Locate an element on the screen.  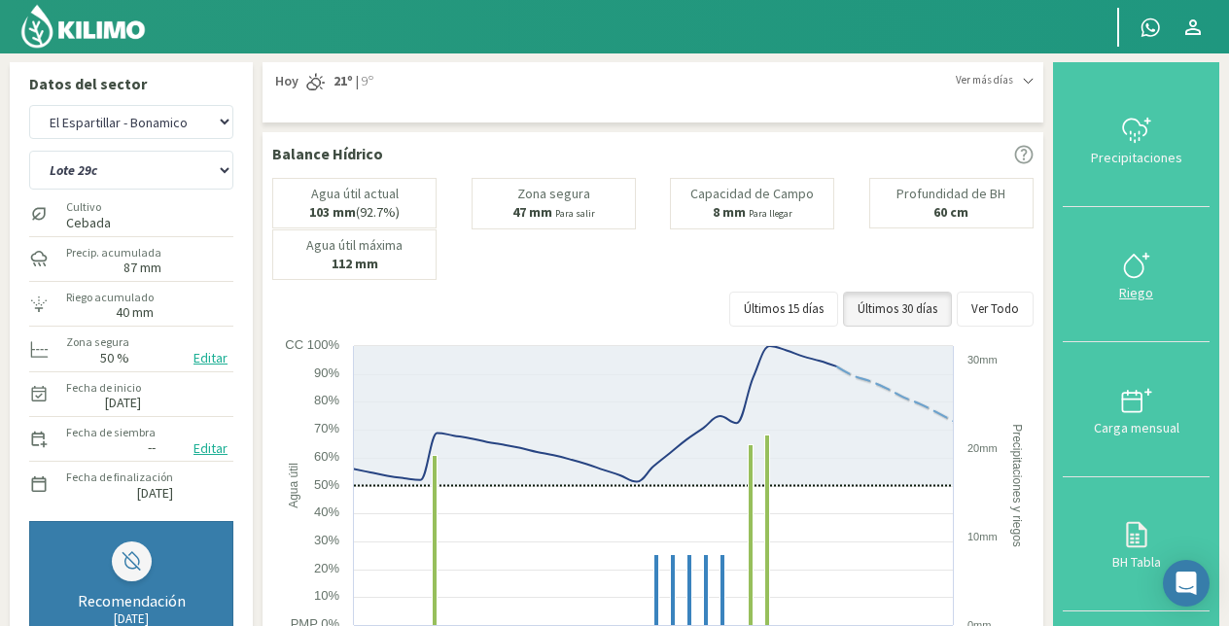
img: Kilimo is located at coordinates (83, 26).